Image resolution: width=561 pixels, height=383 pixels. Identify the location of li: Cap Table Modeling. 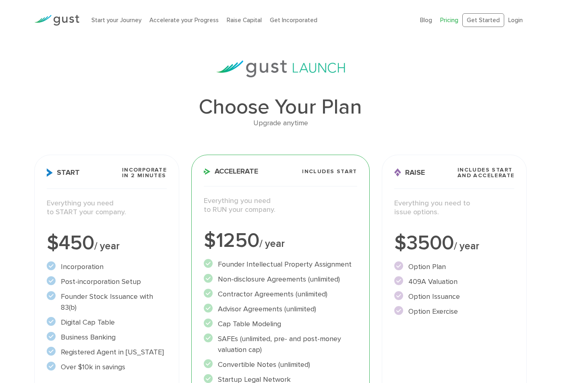
(280, 324).